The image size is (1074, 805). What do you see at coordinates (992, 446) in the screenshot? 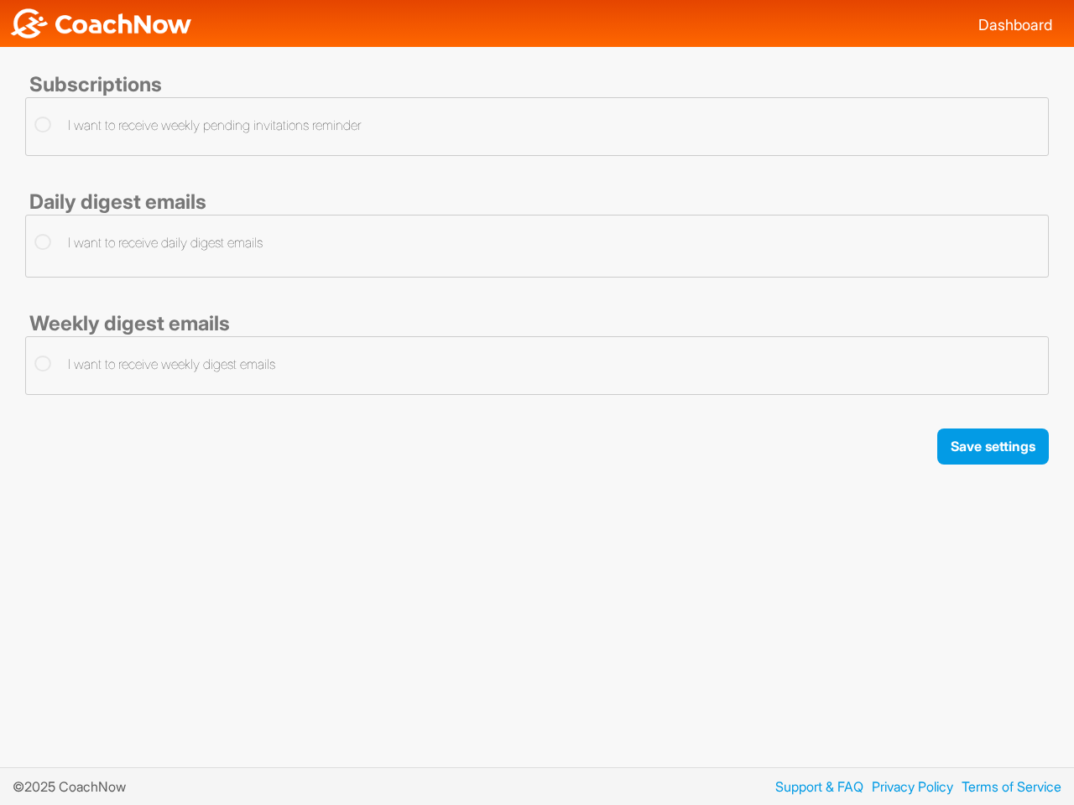
I see `button: Save settings` at bounding box center [992, 446].